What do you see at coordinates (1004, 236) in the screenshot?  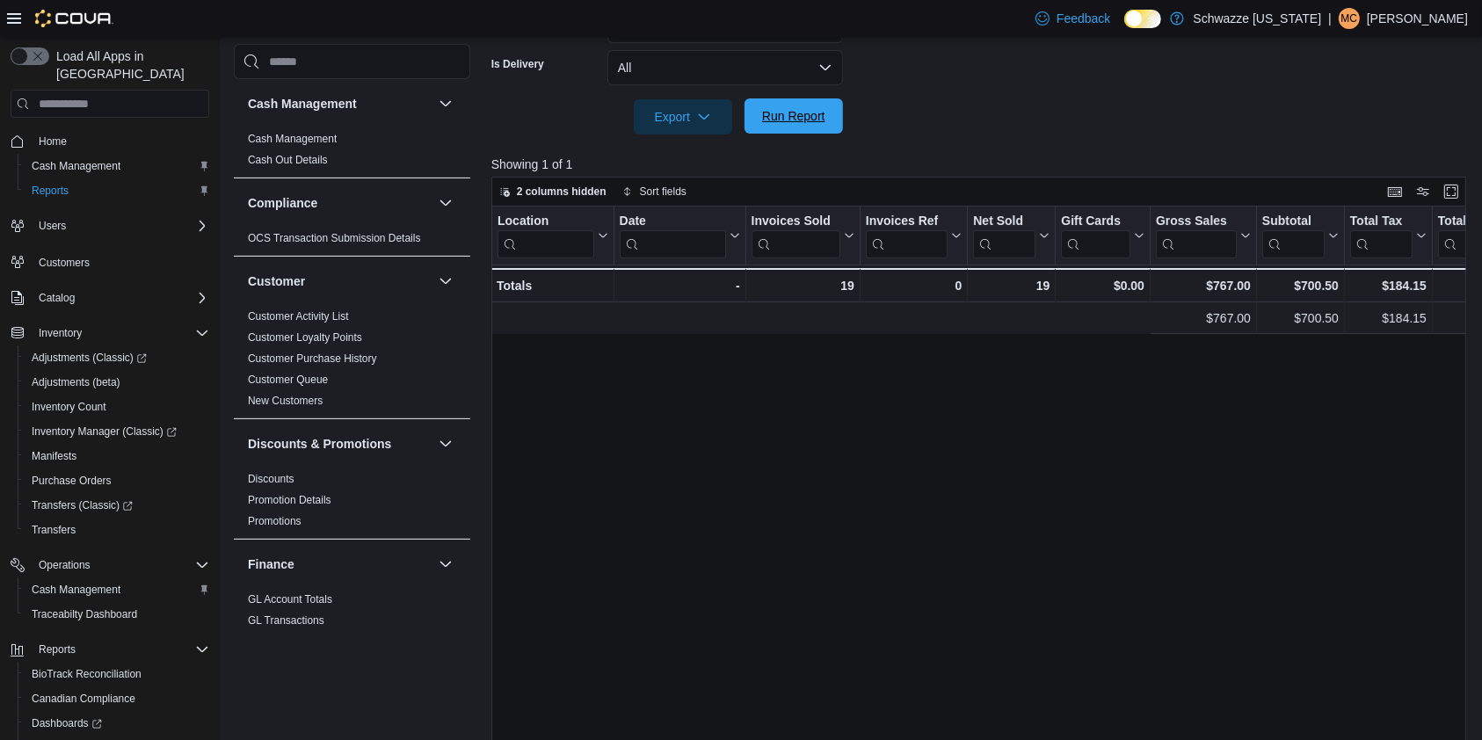 I see `div: Net Sold` at bounding box center [1004, 236].